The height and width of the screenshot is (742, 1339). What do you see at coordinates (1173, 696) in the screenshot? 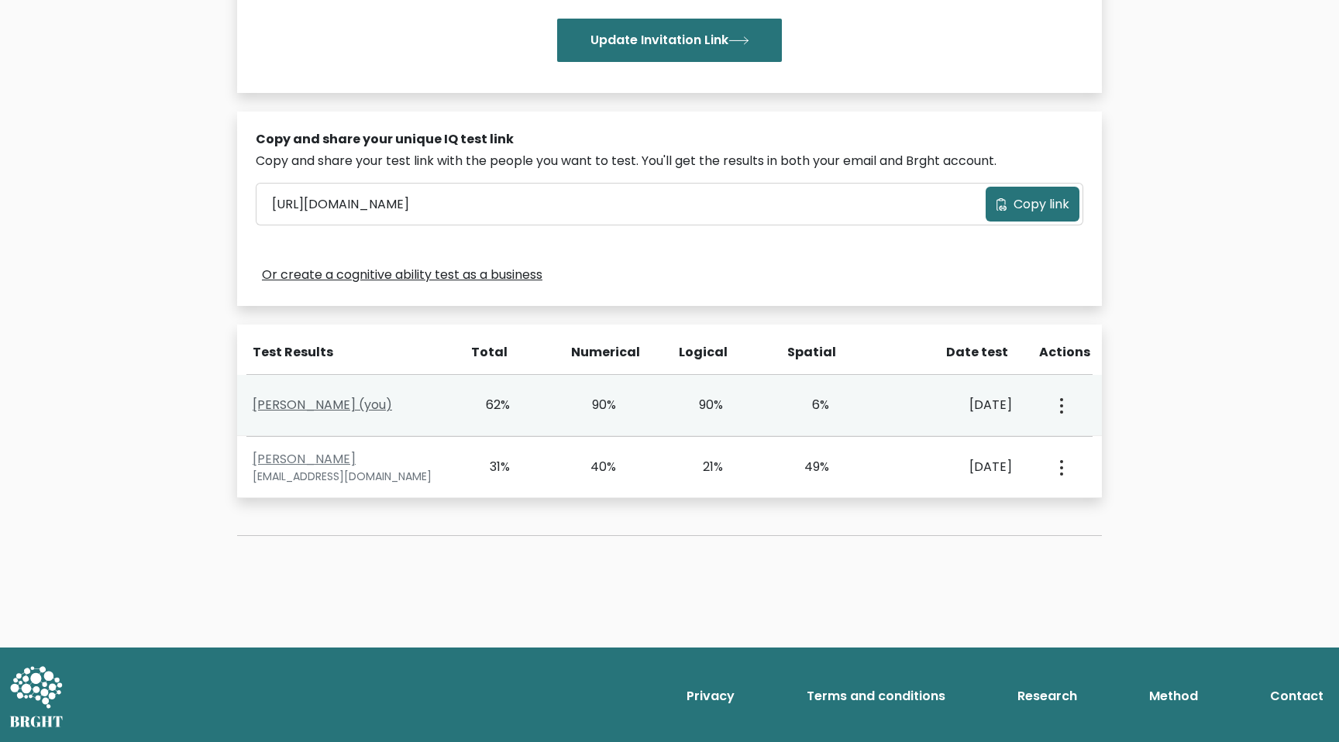
I see `a: Method` at bounding box center [1173, 696].